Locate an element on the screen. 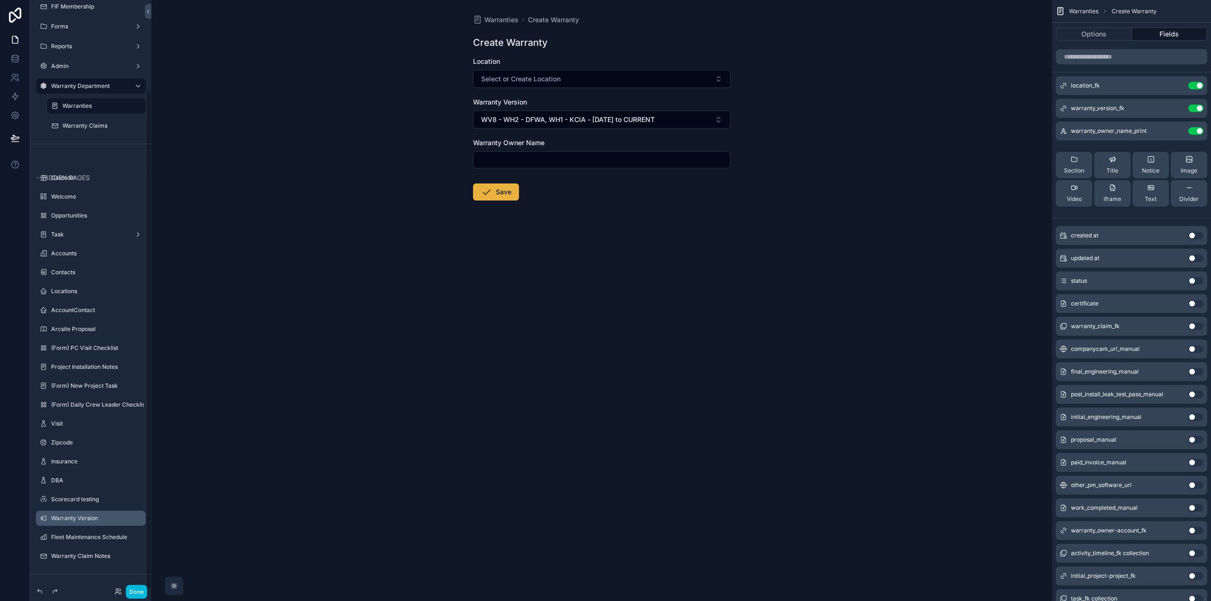 The image size is (1211, 601). span: location_fk is located at coordinates (1085, 86).